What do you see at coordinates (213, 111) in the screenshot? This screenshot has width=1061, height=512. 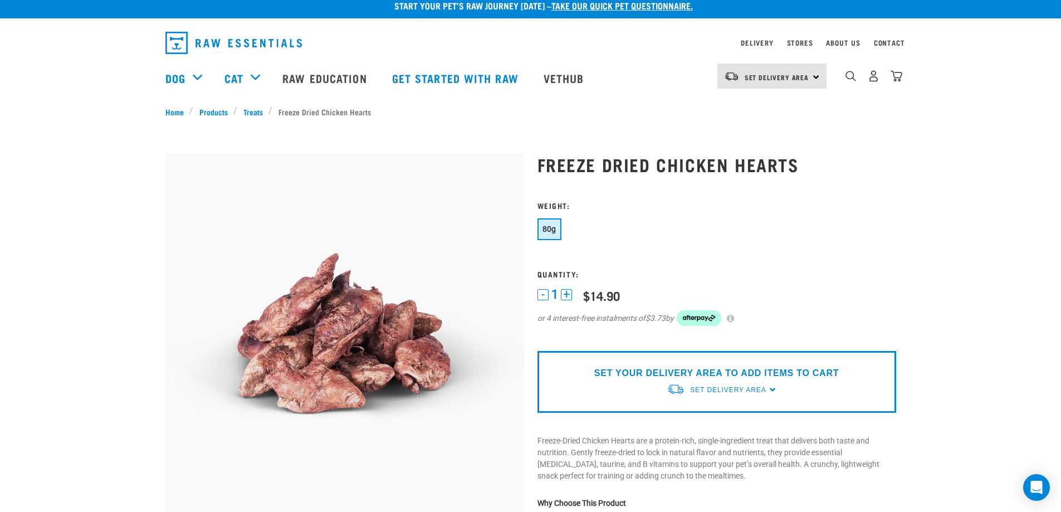 I see `a: Products` at bounding box center [213, 111].